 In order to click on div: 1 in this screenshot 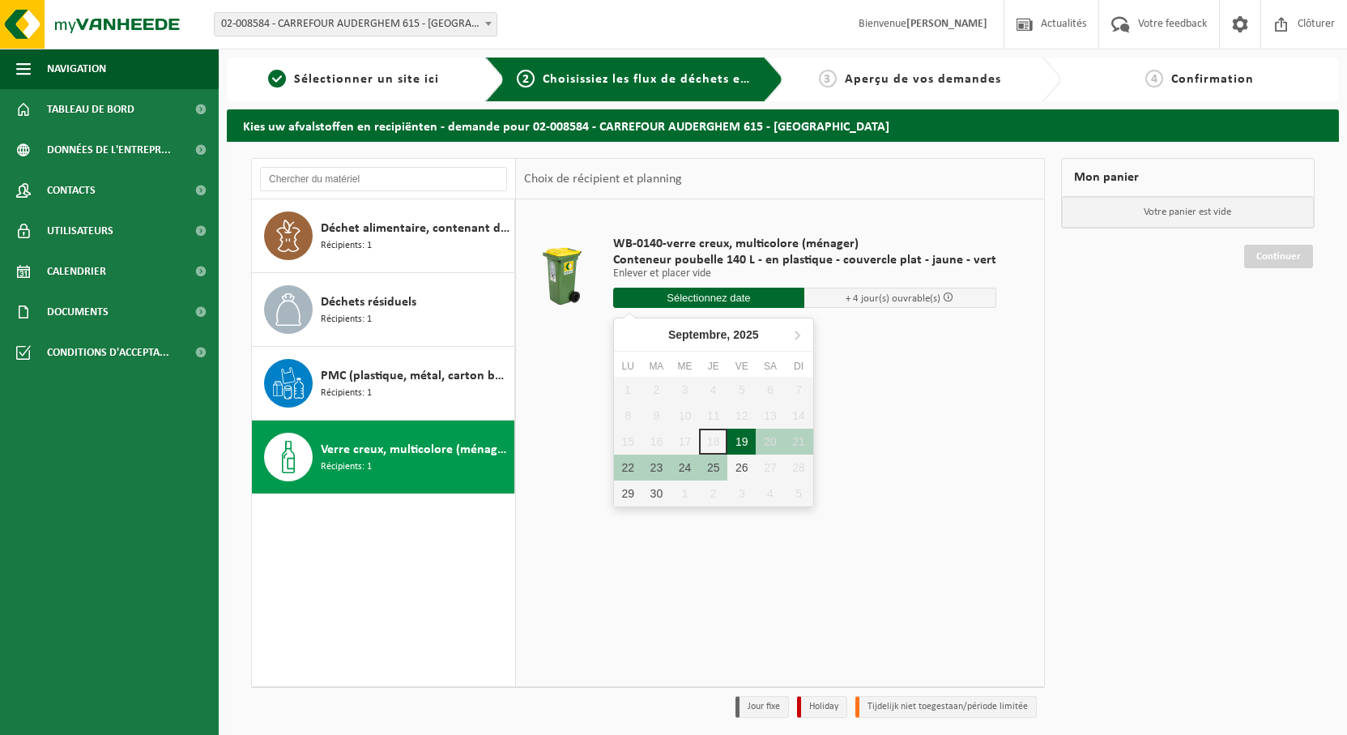, I will do `click(684, 493)`.